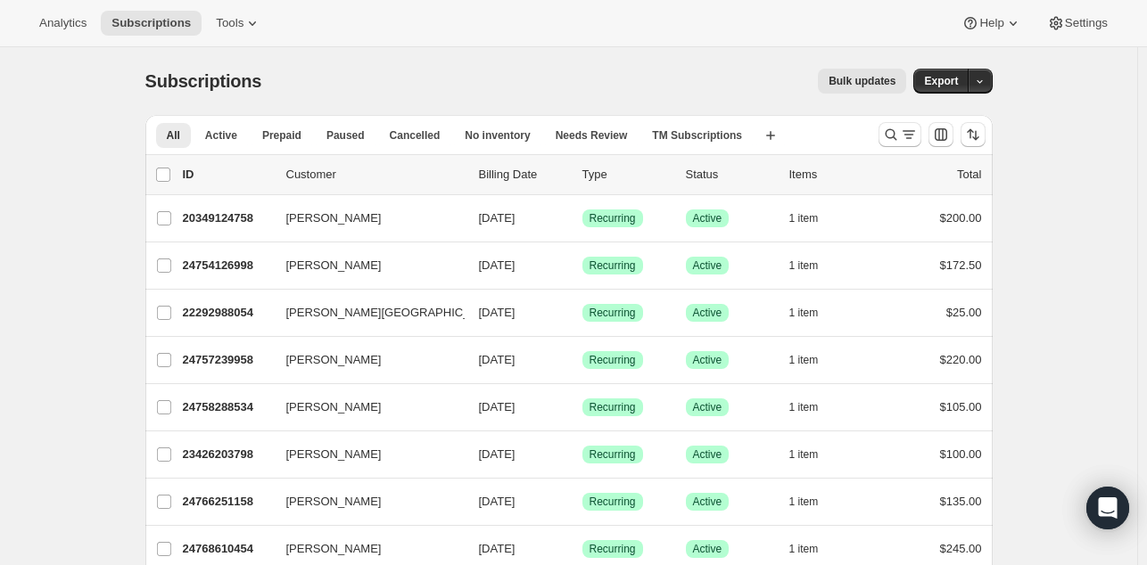 The image size is (1147, 565). I want to click on span: Export, so click(941, 81).